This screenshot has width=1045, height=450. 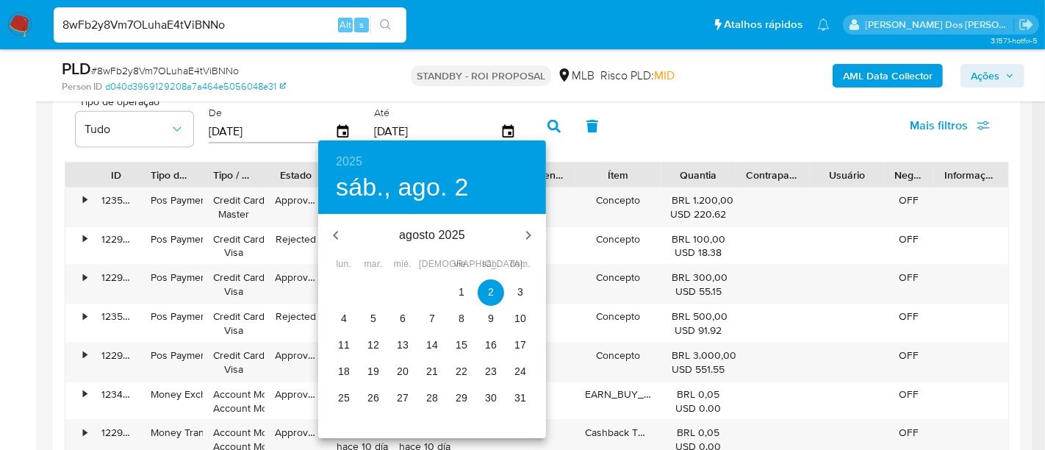 What do you see at coordinates (461, 371) in the screenshot?
I see `p: 22` at bounding box center [461, 371].